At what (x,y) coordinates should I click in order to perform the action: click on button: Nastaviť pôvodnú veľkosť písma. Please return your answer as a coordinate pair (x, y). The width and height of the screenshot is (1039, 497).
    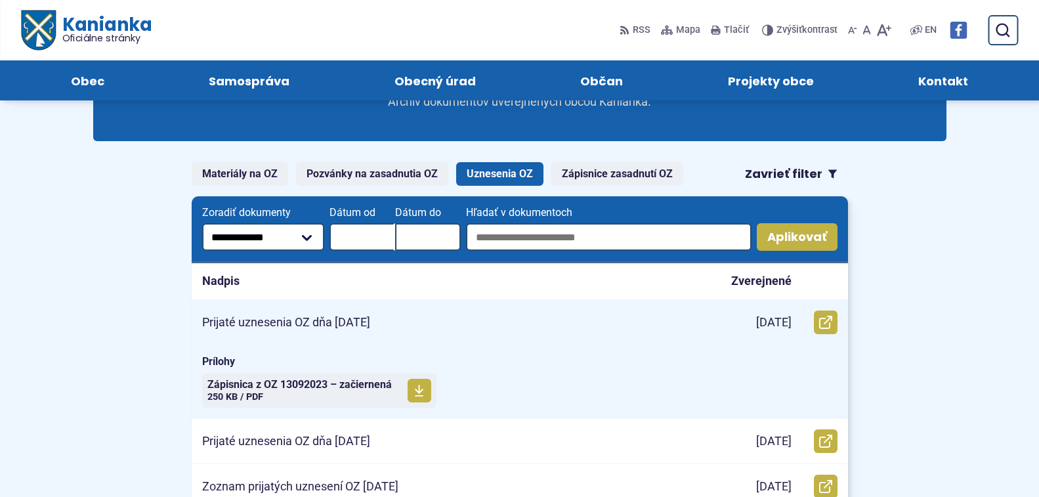
    Looking at the image, I should click on (867, 30).